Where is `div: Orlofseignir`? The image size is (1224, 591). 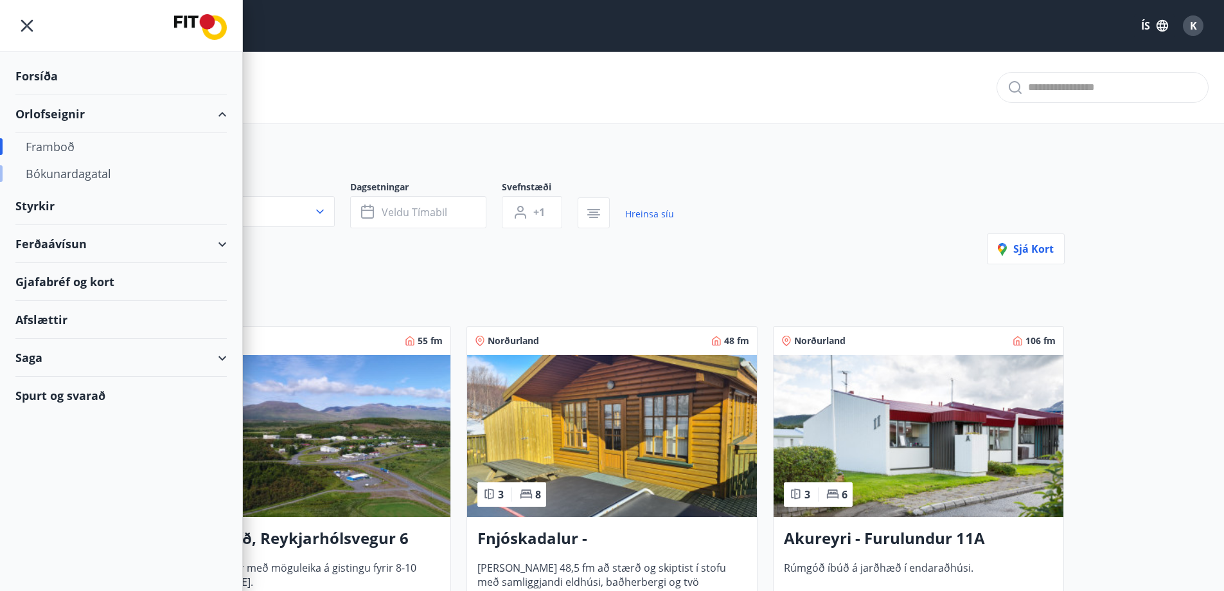 div: Orlofseignir is located at coordinates (121, 114).